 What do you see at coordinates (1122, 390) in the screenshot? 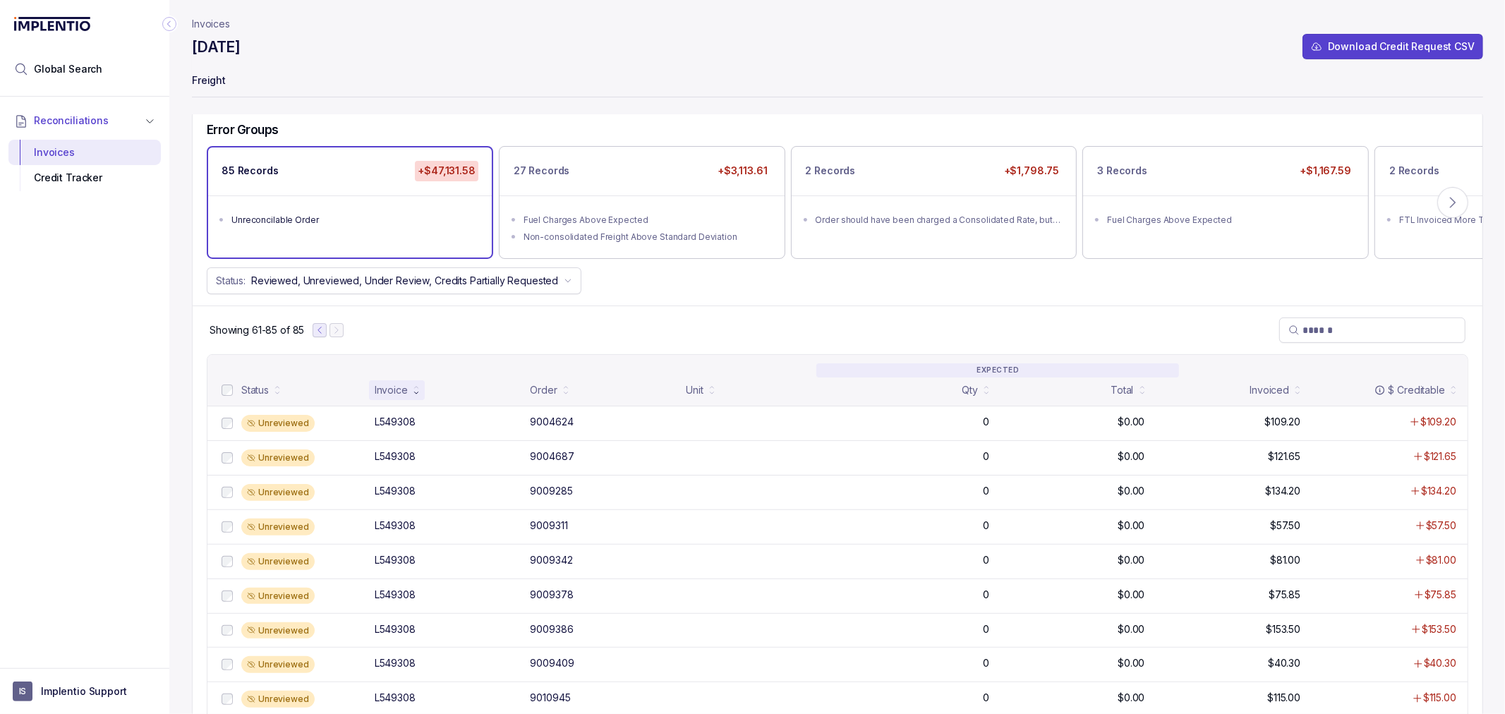
I see `div: Total` at bounding box center [1122, 390].